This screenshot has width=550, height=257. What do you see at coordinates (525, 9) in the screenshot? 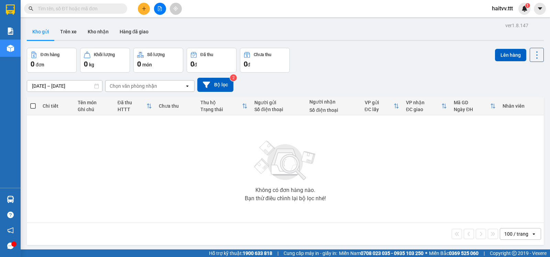
I see `img: icon-new-feature` at bounding box center [525, 9].